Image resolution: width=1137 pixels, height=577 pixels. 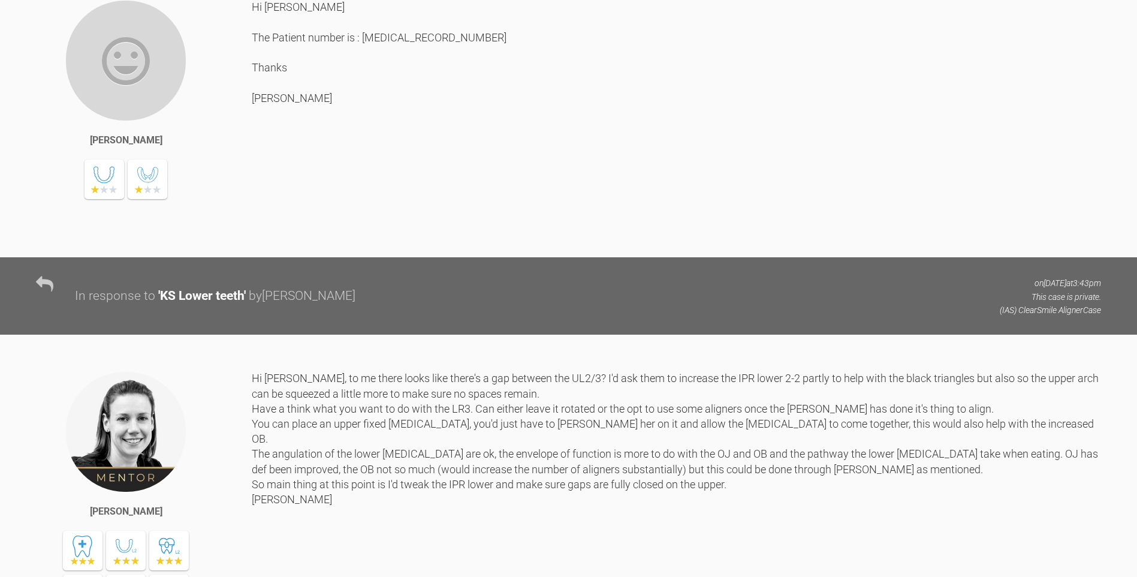 What do you see at coordinates (115, 296) in the screenshot?
I see `div: In response to` at bounding box center [115, 296].